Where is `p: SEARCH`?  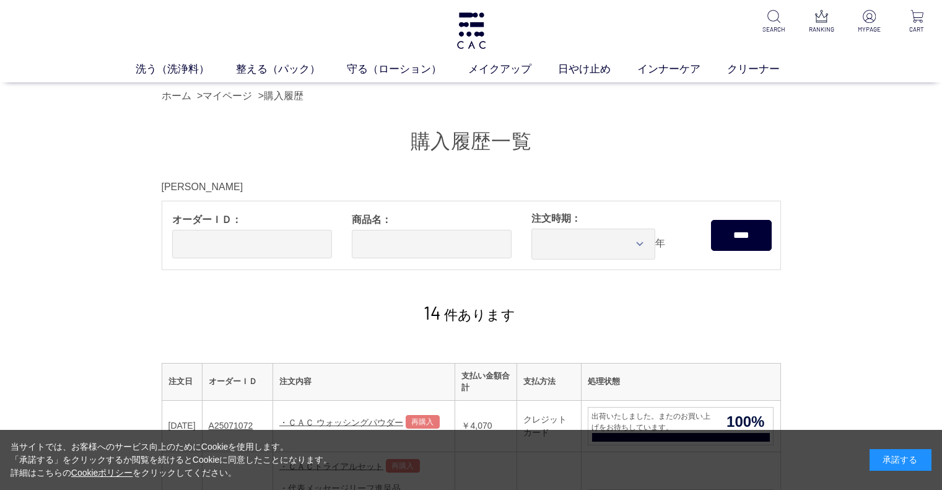 p: SEARCH is located at coordinates (774, 29).